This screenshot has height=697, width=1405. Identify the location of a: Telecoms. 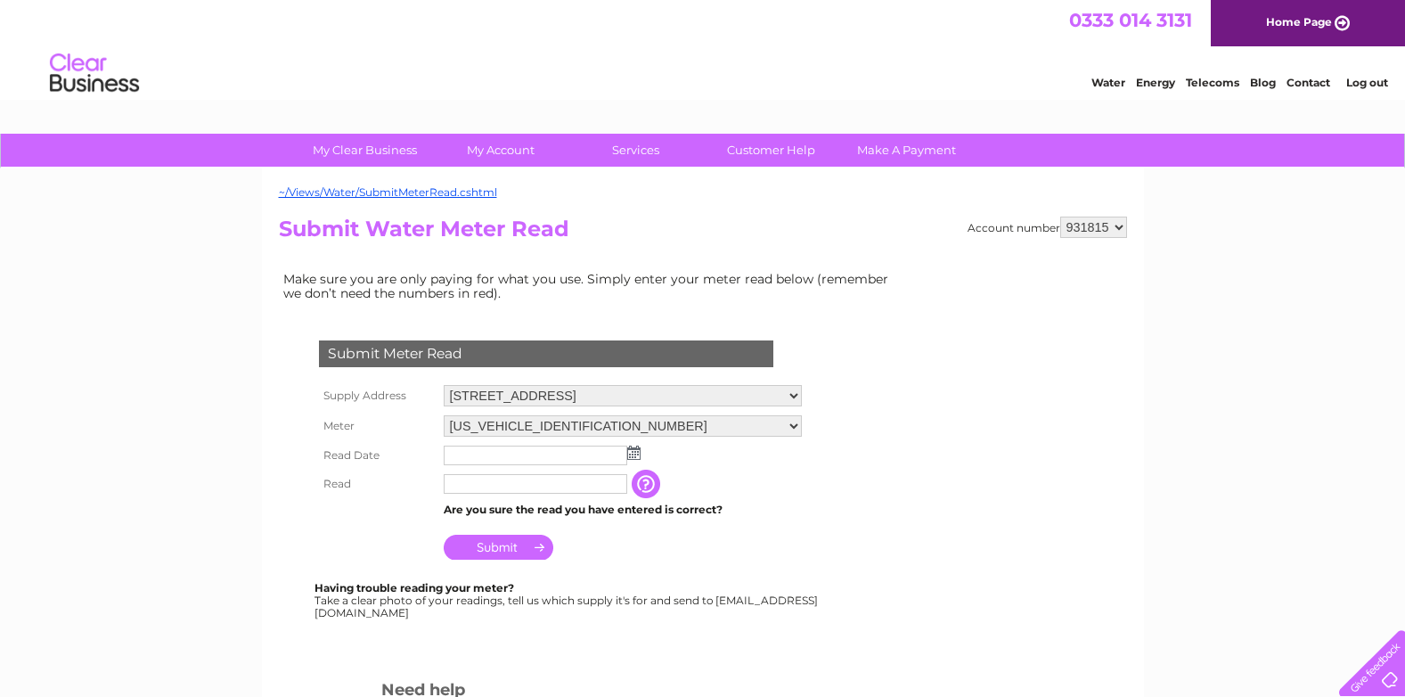
(1212, 82).